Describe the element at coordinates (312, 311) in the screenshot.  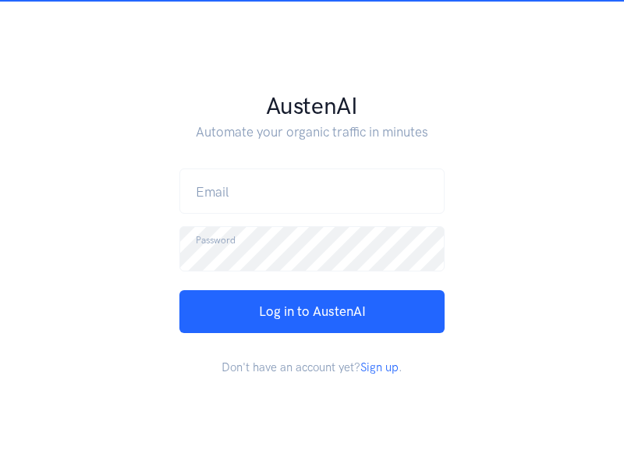
I see `button: Log in to AustenAI` at that location.